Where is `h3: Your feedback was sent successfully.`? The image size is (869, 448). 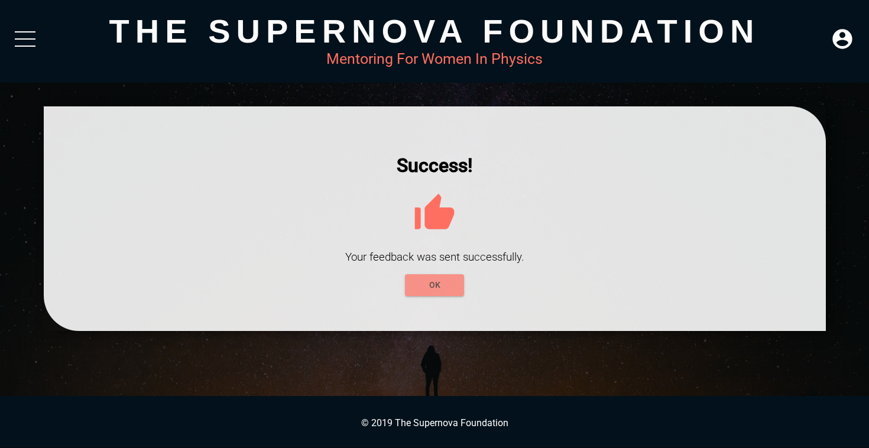
h3: Your feedback was sent successfully. is located at coordinates (435, 257).